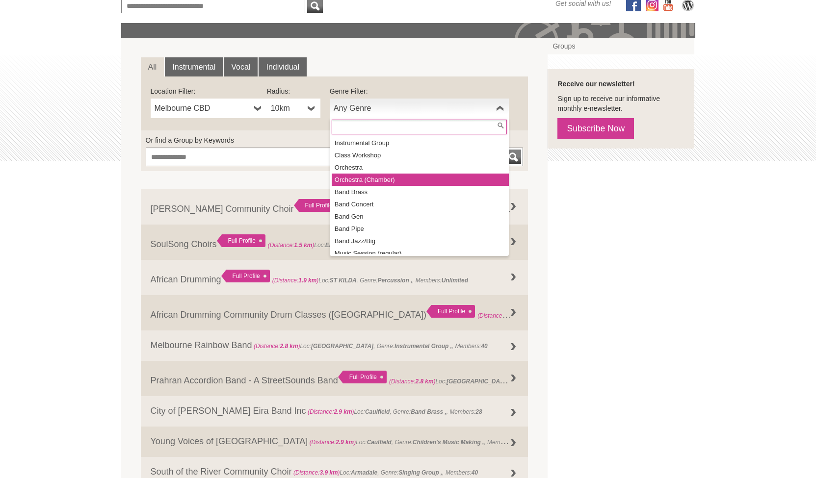  Describe the element at coordinates (153, 67) in the screenshot. I see `a: All` at that location.